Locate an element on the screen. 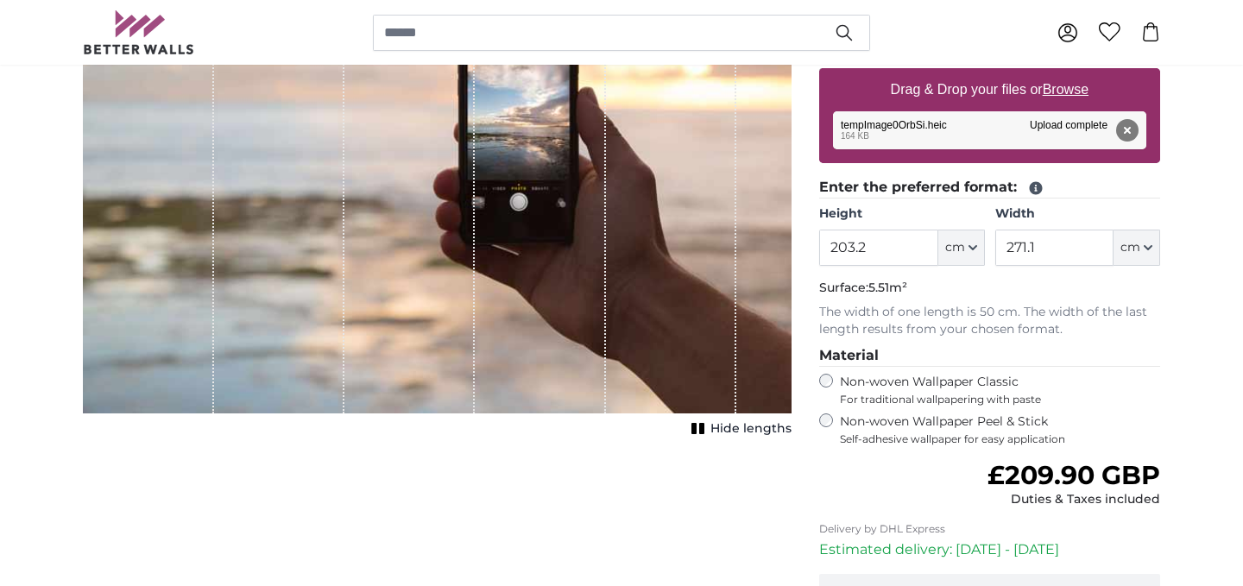  u: Browse is located at coordinates (1065, 89).